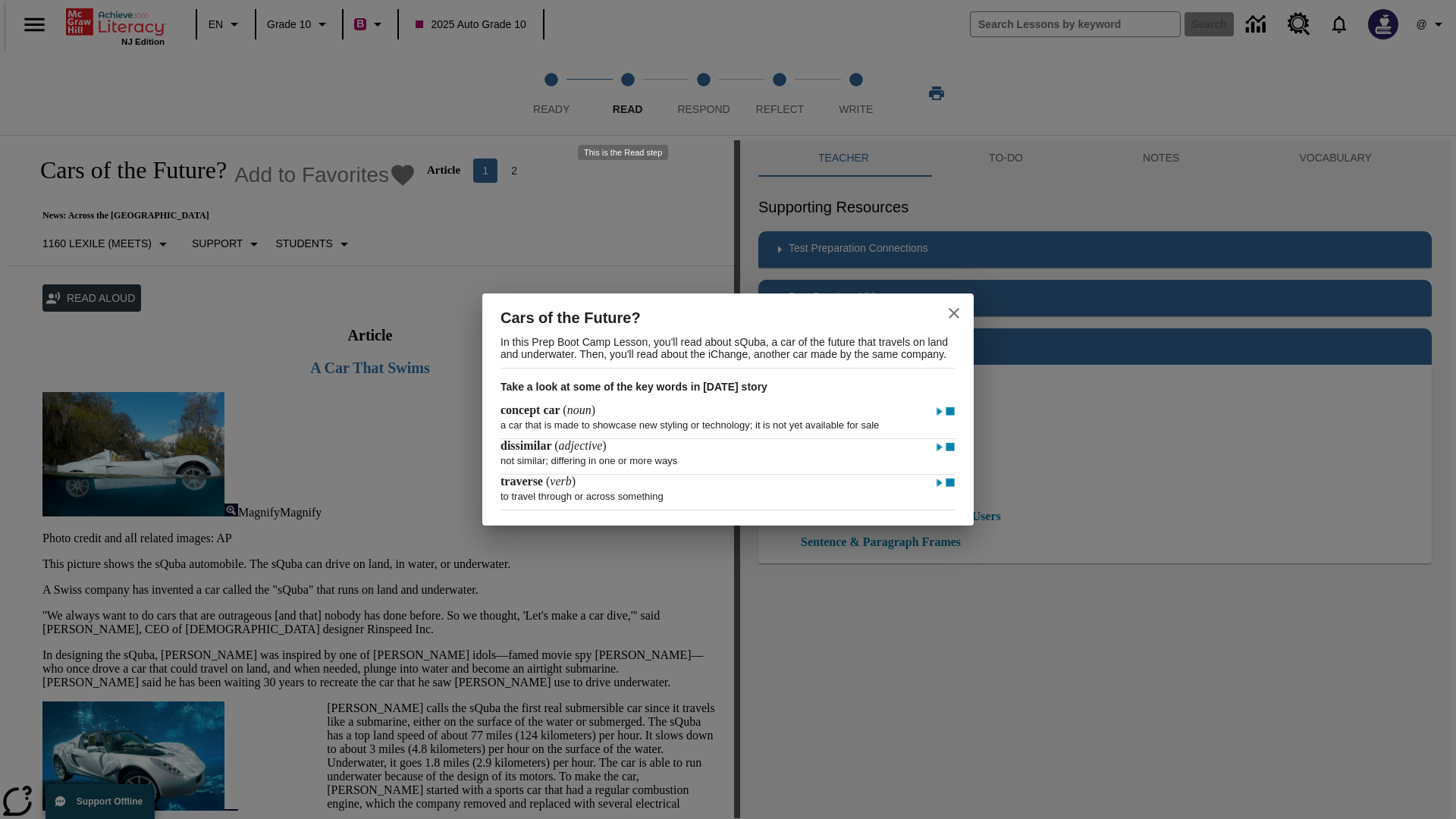 The width and height of the screenshot is (1456, 819). I want to click on h2: Cars of the Future?, so click(705, 318).